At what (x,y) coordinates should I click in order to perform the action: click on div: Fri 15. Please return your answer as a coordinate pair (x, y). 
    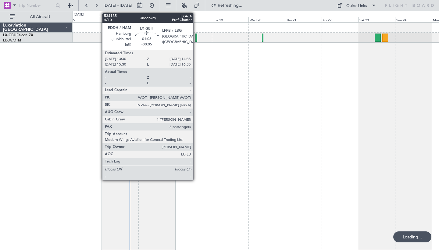
    Looking at the image, I should click on (84, 20).